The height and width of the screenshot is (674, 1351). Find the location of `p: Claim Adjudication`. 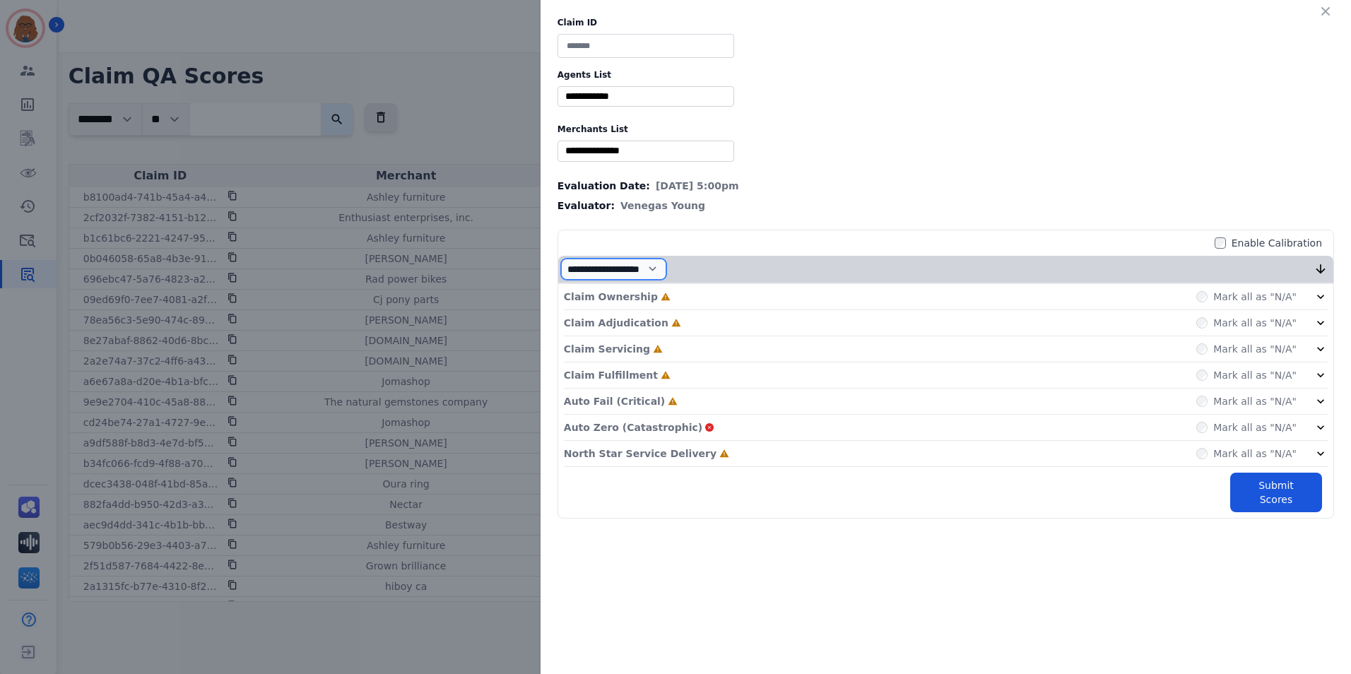

p: Claim Adjudication is located at coordinates (616, 323).